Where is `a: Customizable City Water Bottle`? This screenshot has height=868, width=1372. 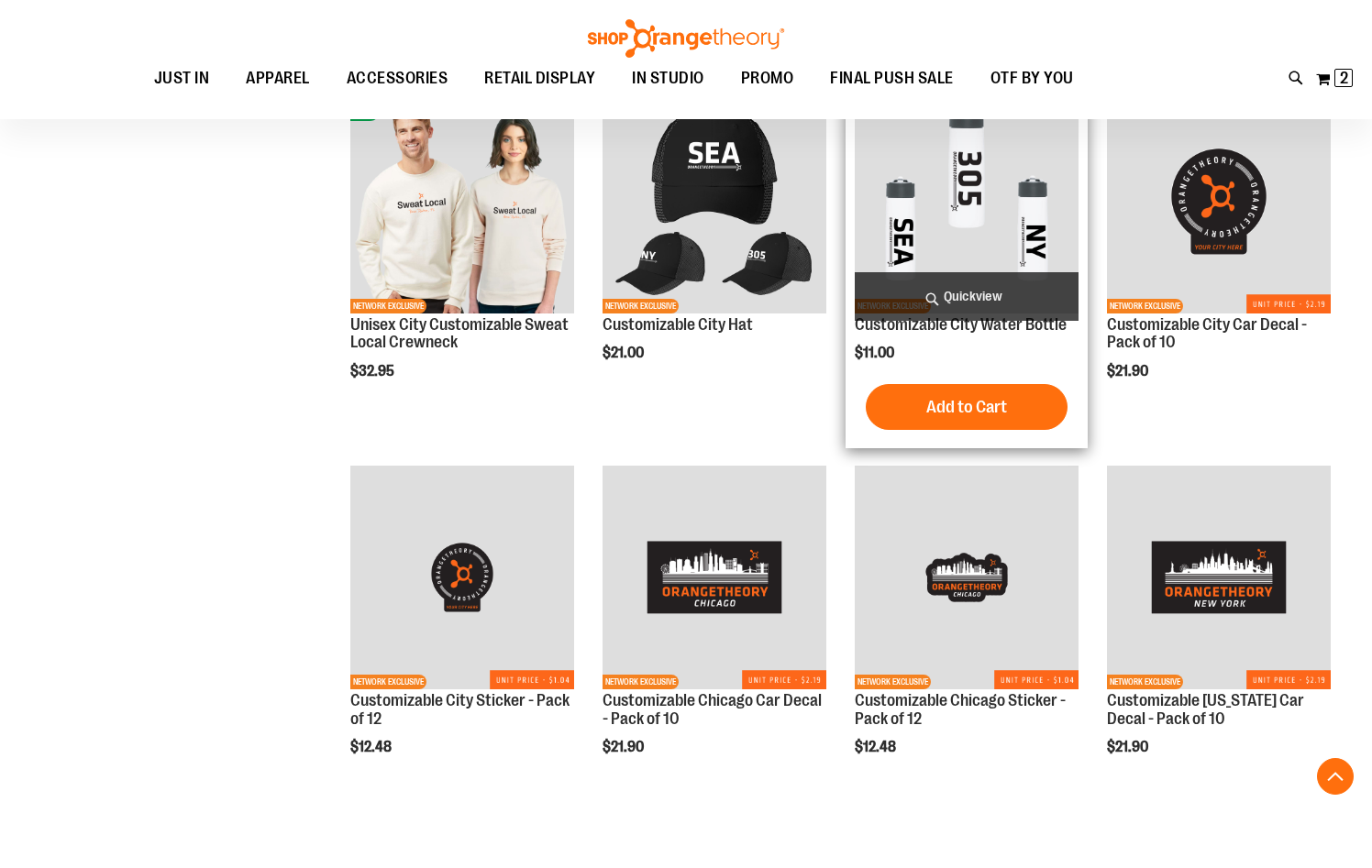 a: Customizable City Water Bottle is located at coordinates (960, 324).